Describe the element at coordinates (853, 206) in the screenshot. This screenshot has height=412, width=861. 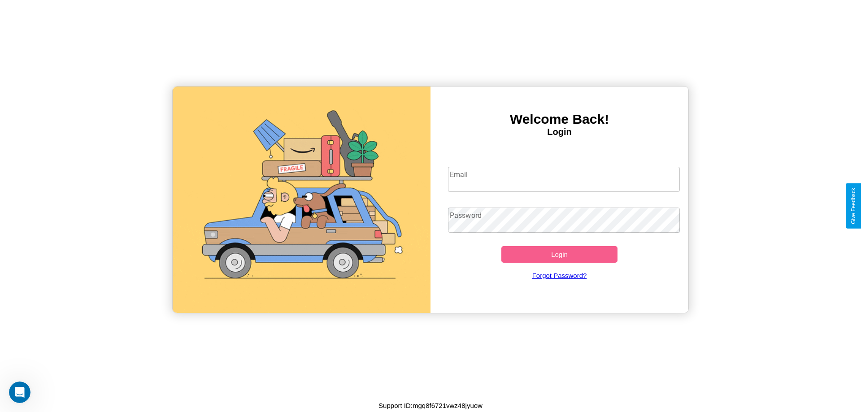
I see `div: Give Feedback` at that location.